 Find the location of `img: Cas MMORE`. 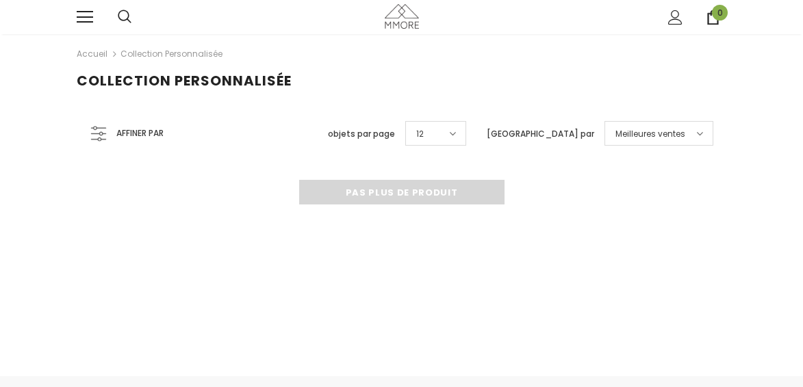

img: Cas MMORE is located at coordinates (402, 16).